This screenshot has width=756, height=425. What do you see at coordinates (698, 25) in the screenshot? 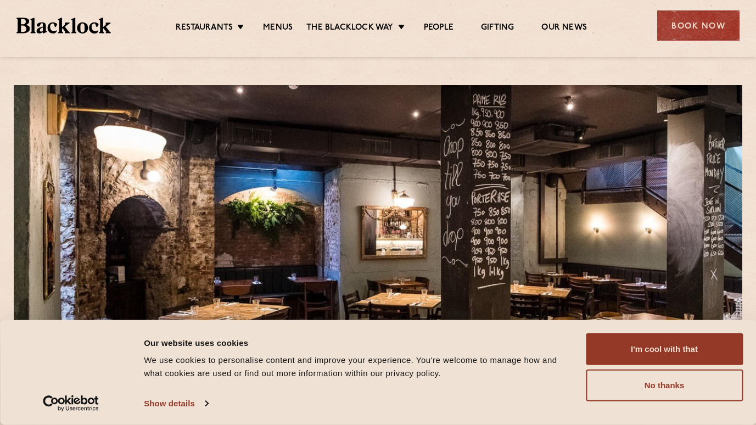
I see `div: Book Now` at bounding box center [698, 25].